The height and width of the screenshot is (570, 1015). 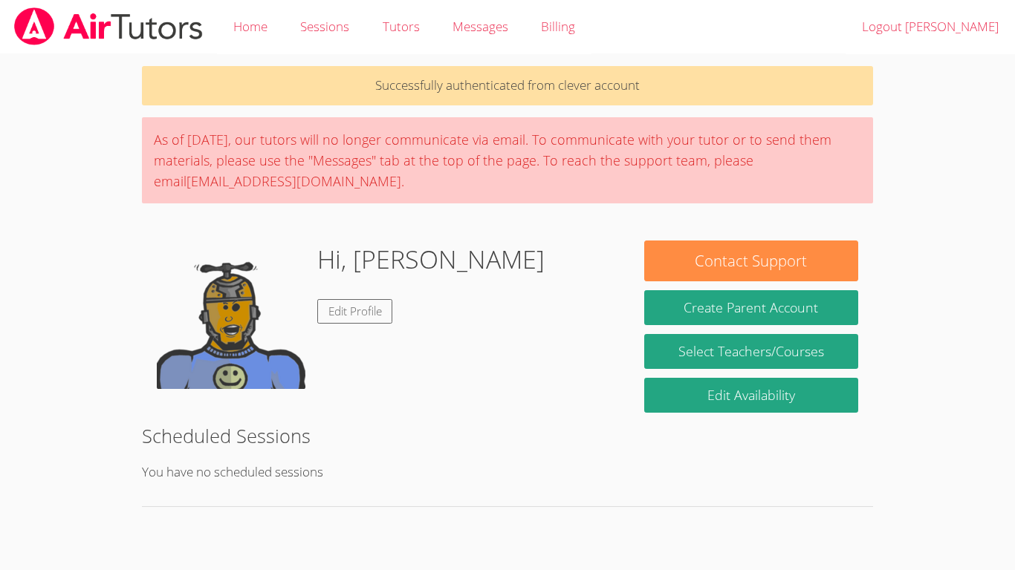 I want to click on a: Select Teachers/Courses, so click(x=751, y=351).